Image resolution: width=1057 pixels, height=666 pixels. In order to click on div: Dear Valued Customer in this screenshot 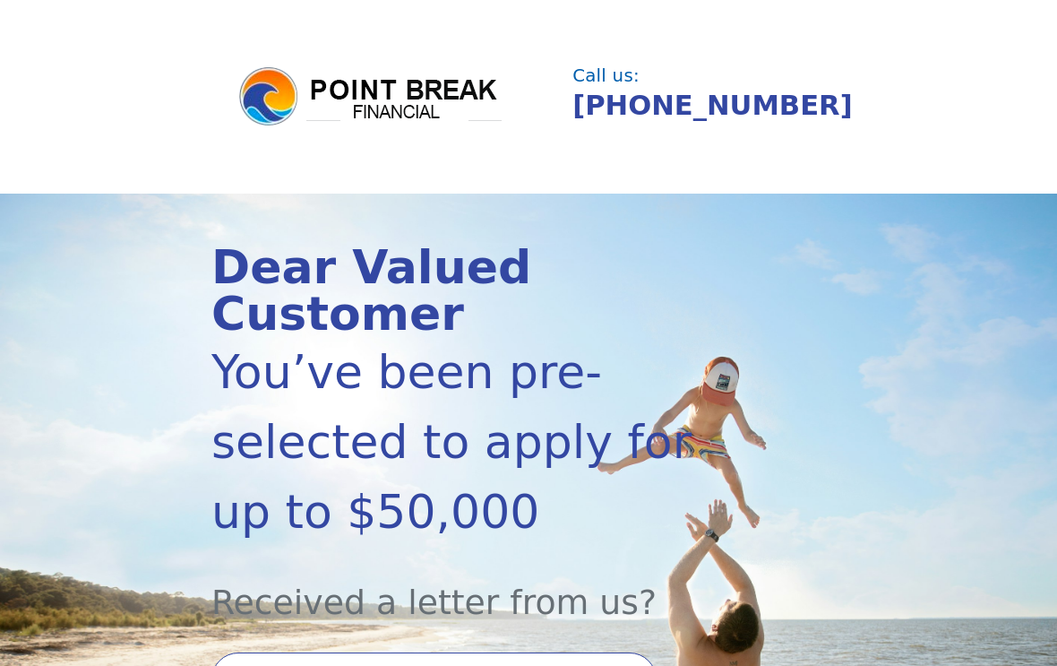, I will do `click(481, 290)`.